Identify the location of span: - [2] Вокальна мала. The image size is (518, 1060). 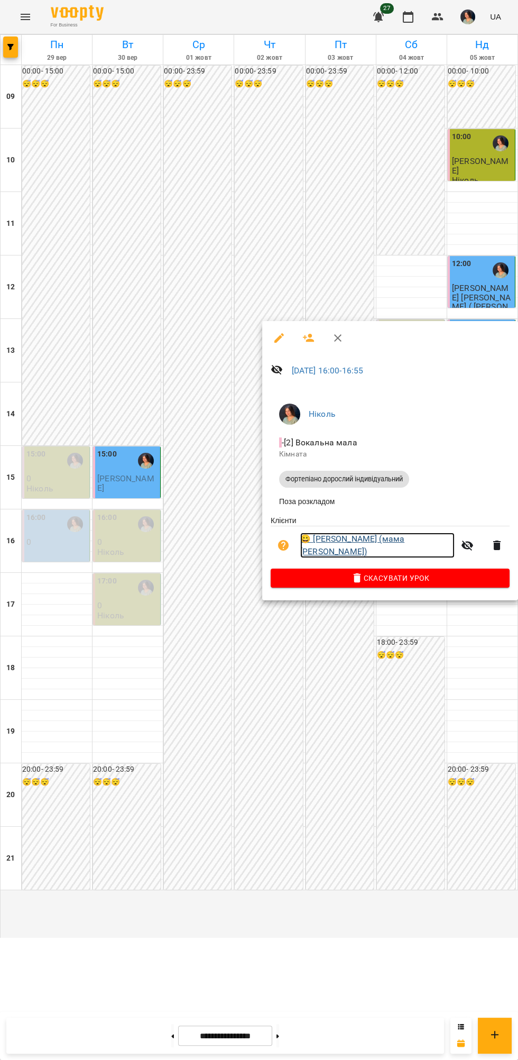
(319, 442).